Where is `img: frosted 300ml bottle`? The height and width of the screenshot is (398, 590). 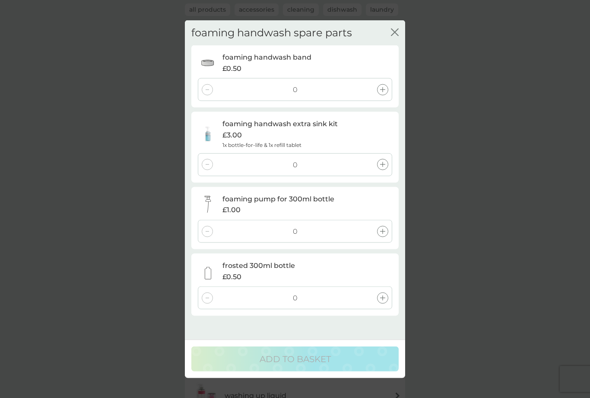
img: frosted 300ml bottle is located at coordinates (208, 271).